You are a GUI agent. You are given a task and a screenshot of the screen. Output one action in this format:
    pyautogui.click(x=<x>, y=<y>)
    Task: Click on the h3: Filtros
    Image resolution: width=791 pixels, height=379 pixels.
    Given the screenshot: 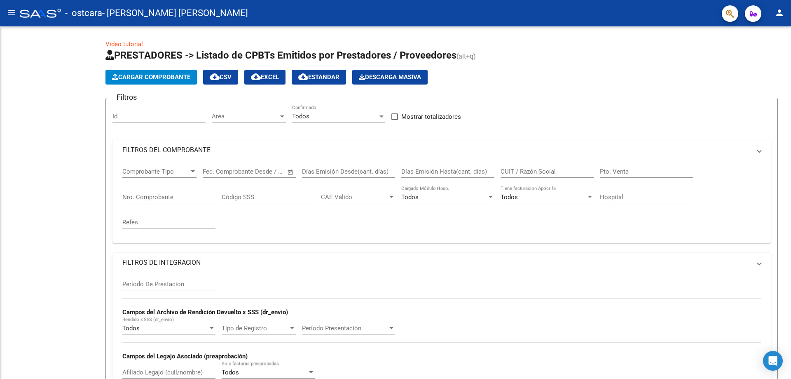 What is the action you would take?
    pyautogui.click(x=126, y=97)
    